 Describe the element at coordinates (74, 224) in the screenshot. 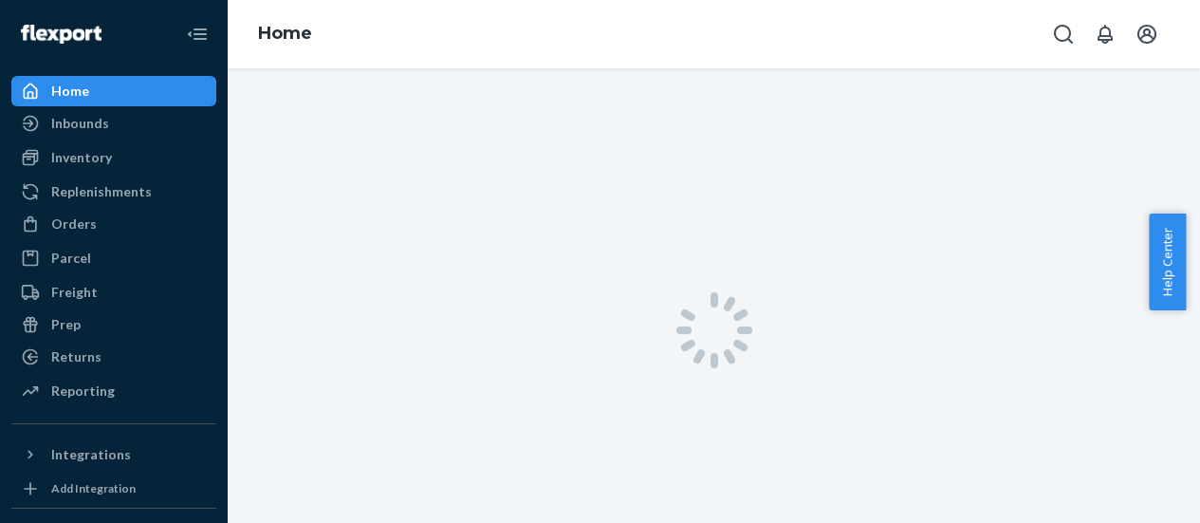

I see `div: Orders` at that location.